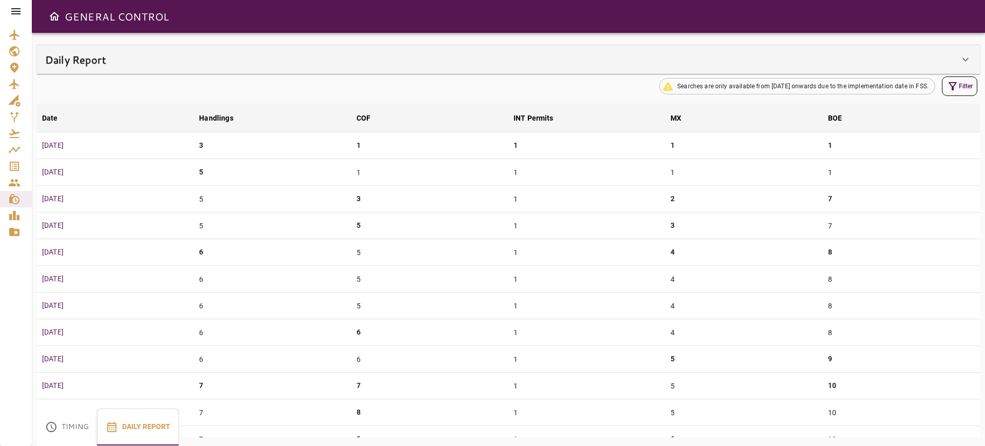  I want to click on div: COF, so click(363, 118).